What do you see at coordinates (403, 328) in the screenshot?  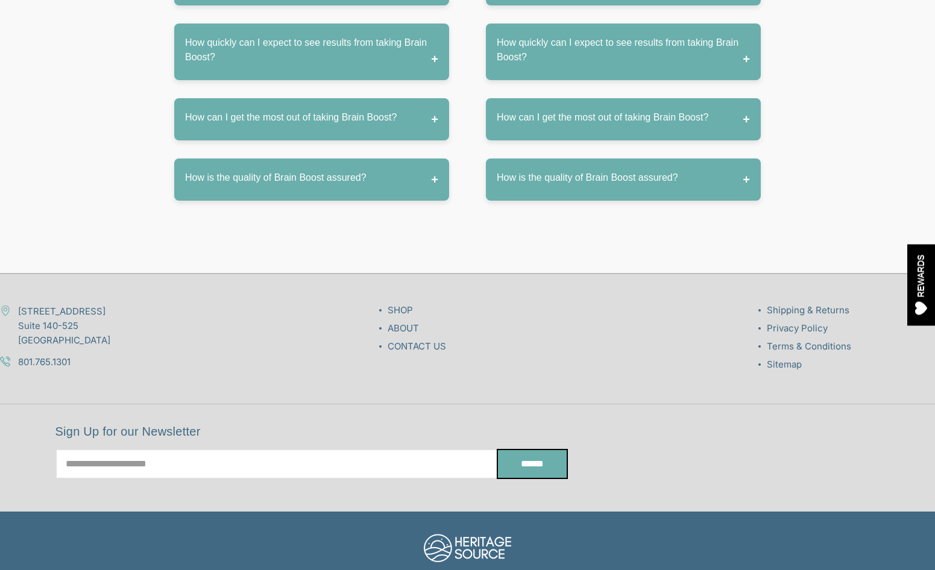 I see `a: ABOUT` at bounding box center [403, 328].